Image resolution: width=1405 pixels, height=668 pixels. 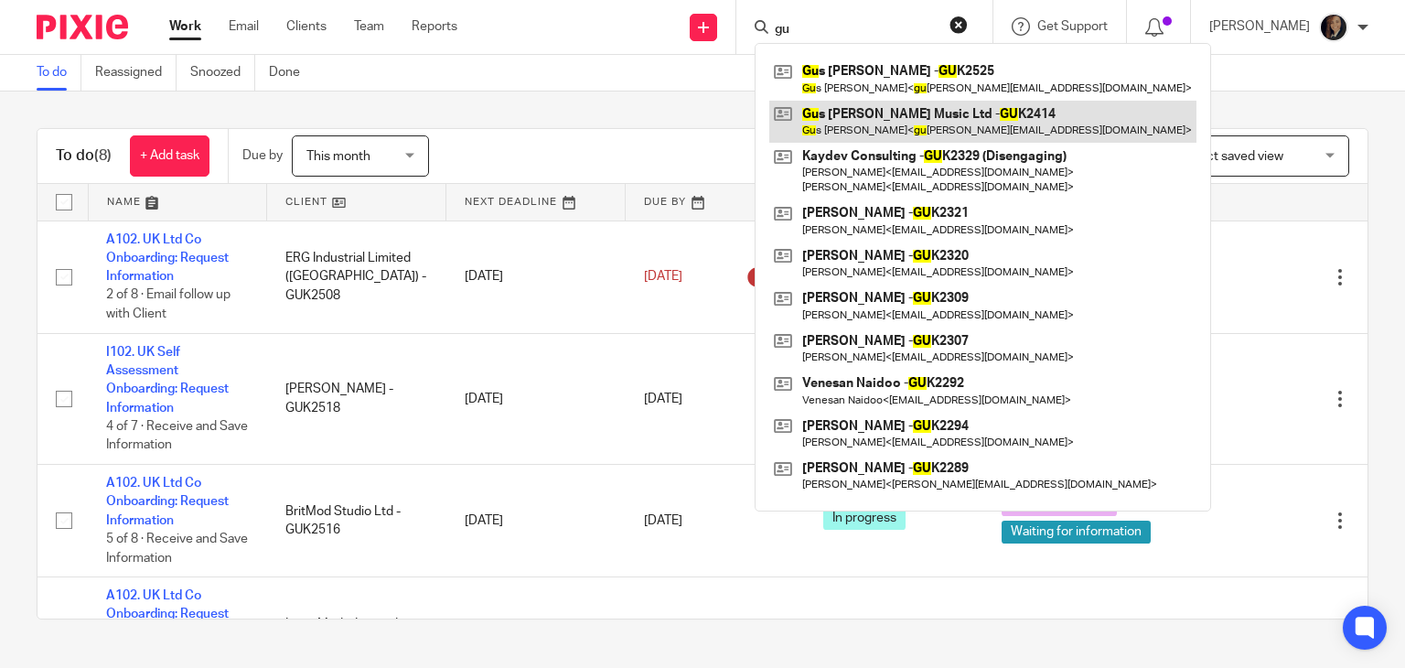 What do you see at coordinates (959, 25) in the screenshot?
I see `button: Clear` at bounding box center [959, 25].